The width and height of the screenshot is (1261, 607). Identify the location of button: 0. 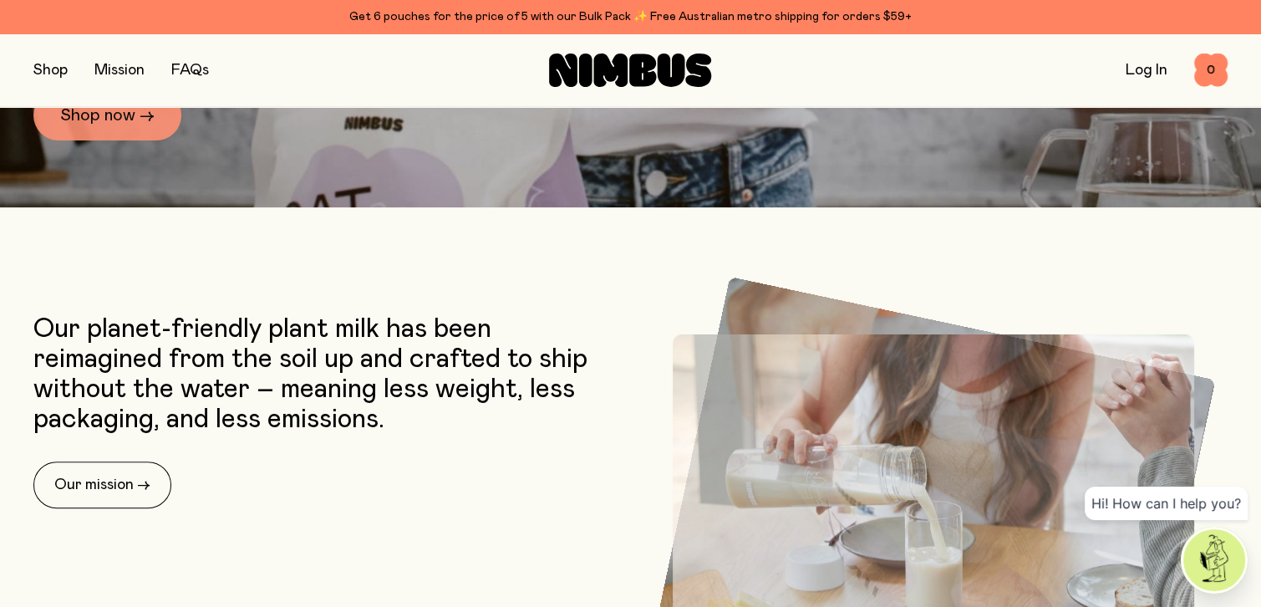
(1211, 70).